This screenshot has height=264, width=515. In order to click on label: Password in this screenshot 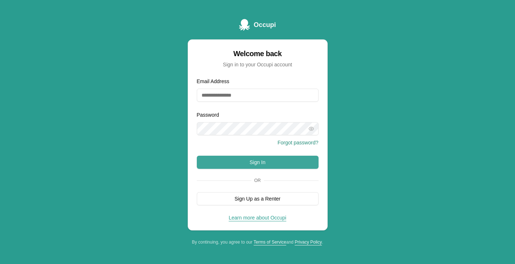, I will do `click(208, 115)`.